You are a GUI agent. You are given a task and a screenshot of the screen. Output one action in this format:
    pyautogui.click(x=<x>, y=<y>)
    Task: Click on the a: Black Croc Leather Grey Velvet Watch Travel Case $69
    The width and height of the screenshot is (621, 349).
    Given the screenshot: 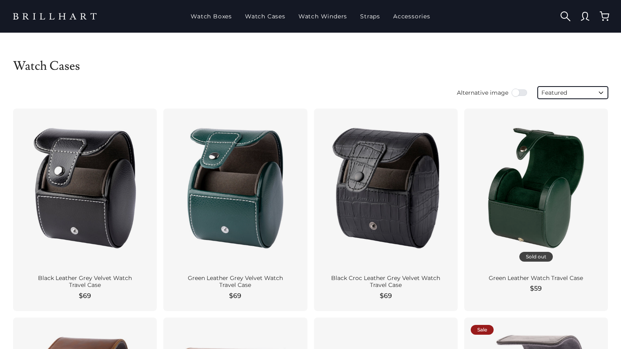 What is the action you would take?
    pyautogui.click(x=386, y=210)
    